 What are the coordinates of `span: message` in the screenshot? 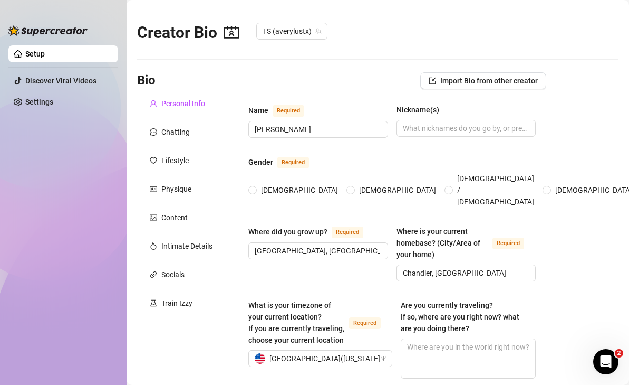 It's located at (154, 132).